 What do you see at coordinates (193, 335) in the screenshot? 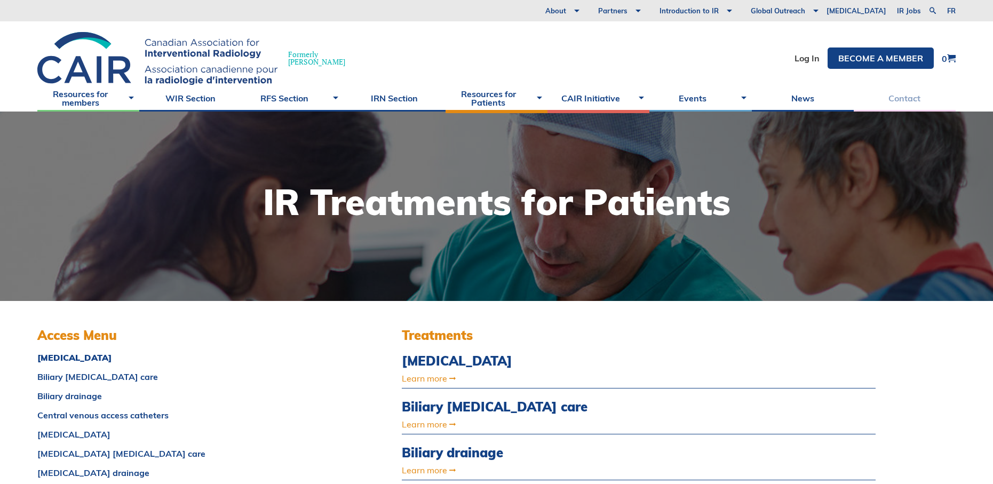
I see `h3: Access Menu` at bounding box center [193, 335].